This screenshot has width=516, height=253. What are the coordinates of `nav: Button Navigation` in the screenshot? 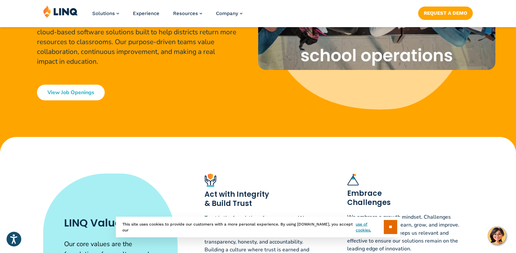 It's located at (445, 12).